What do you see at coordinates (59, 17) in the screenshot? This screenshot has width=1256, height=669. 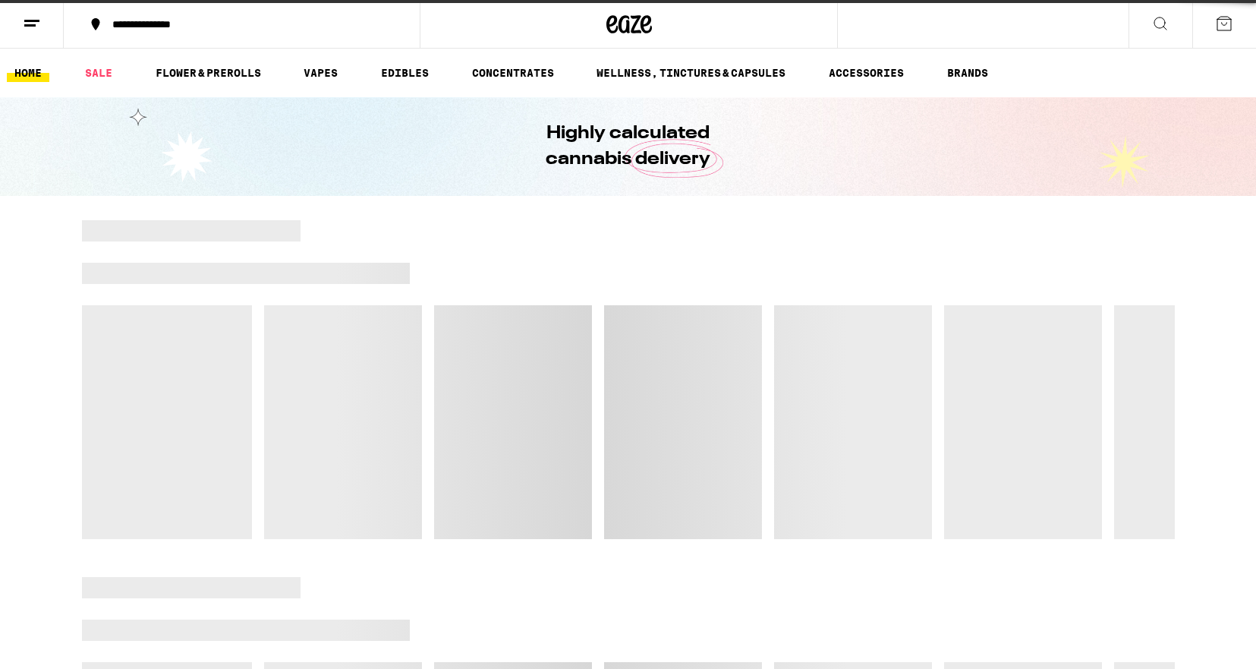 I see `span: Hi. Need any help?` at bounding box center [59, 17].